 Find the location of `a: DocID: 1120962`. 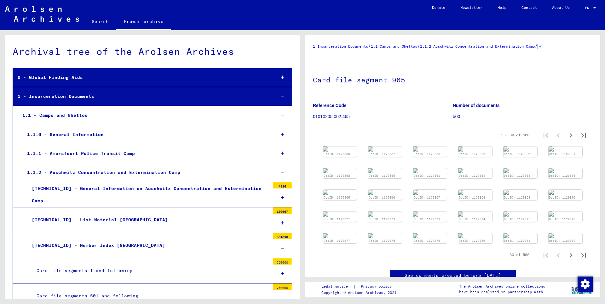

a: DocID: 1120962 is located at coordinates (472, 175).